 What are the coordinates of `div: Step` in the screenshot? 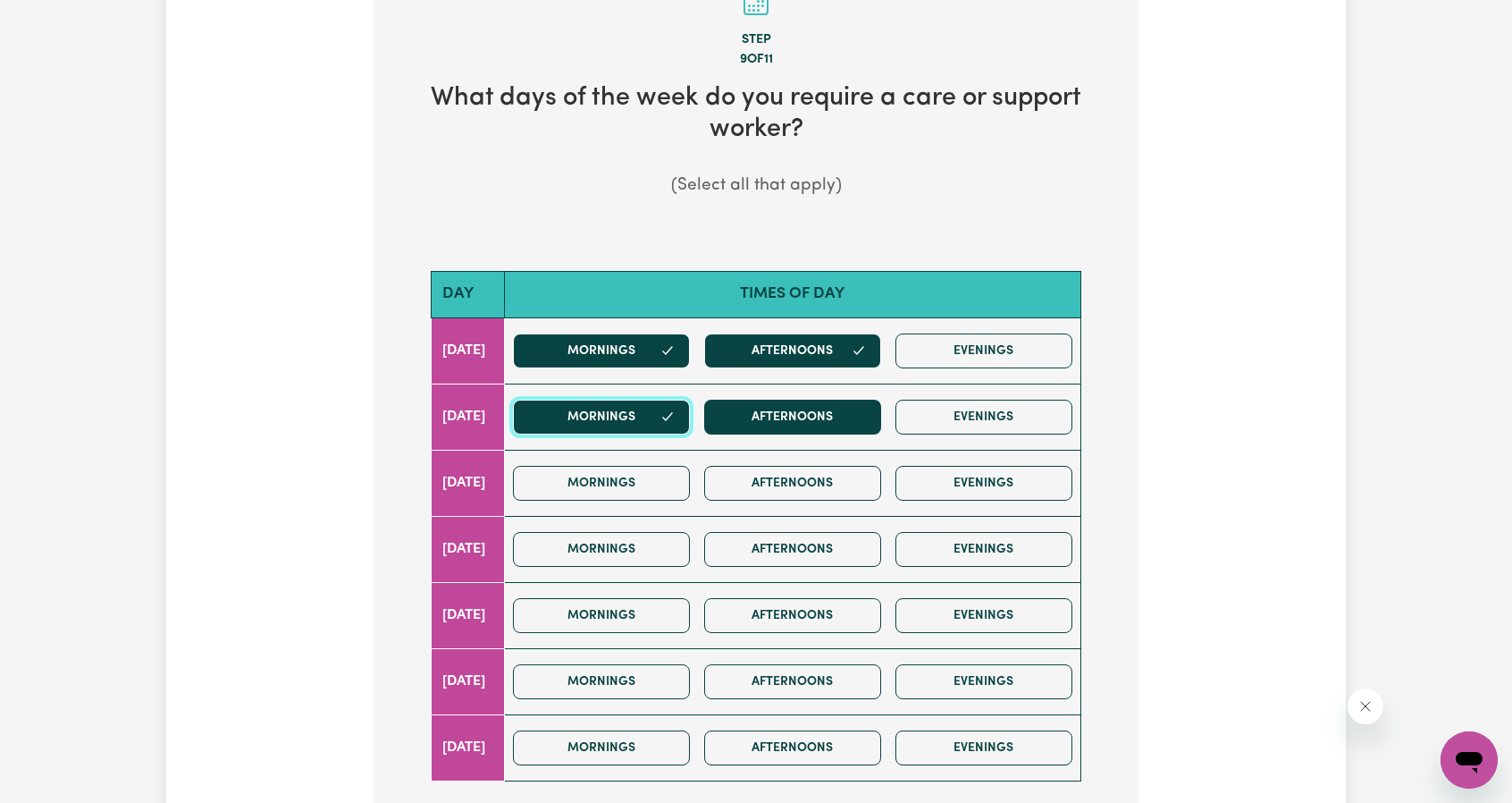 It's located at (756, 40).